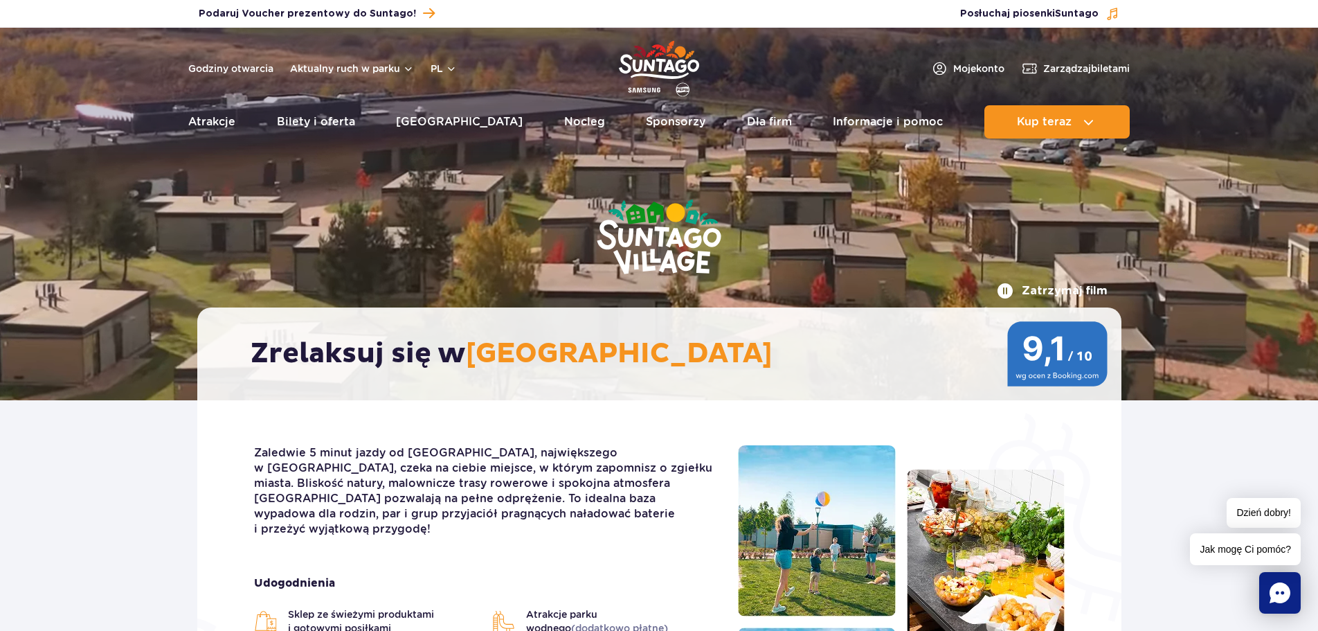 This screenshot has width=1318, height=631. I want to click on button: Kup teraz, so click(1057, 122).